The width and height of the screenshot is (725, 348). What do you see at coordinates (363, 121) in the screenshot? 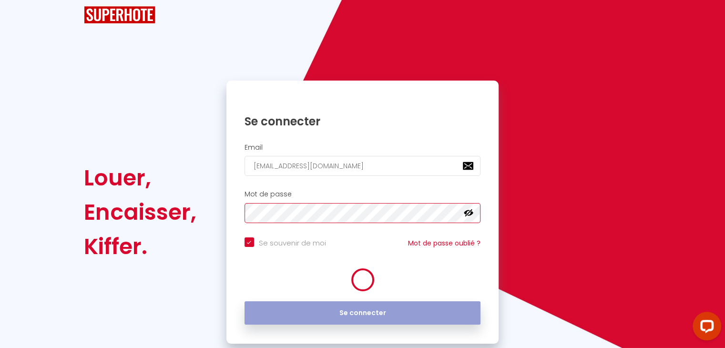
I see `h1: Se connecter` at bounding box center [363, 121].